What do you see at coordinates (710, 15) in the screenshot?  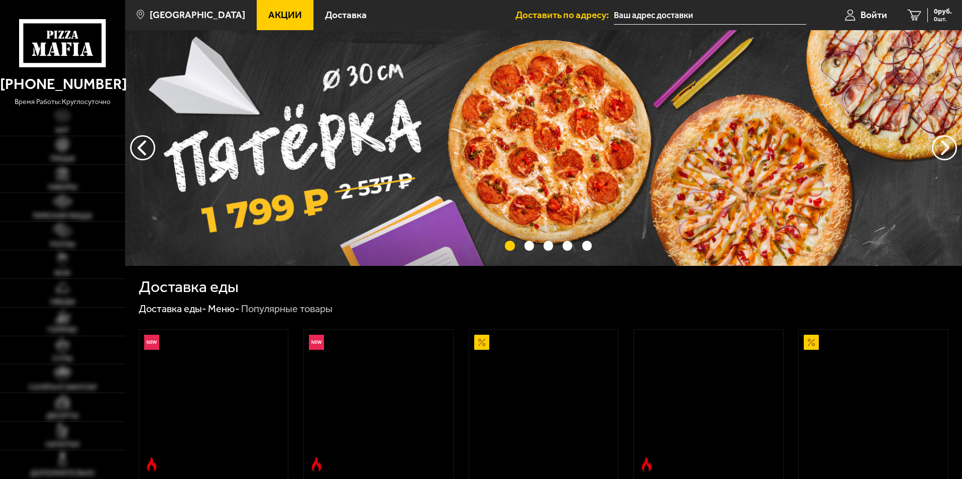 I see `input: Ваш адрес доставки` at bounding box center [710, 15].